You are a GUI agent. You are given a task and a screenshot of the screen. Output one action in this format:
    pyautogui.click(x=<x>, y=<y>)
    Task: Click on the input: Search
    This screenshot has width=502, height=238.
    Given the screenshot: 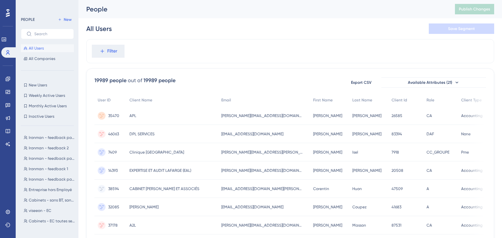 What is the action you would take?
    pyautogui.click(x=51, y=34)
    